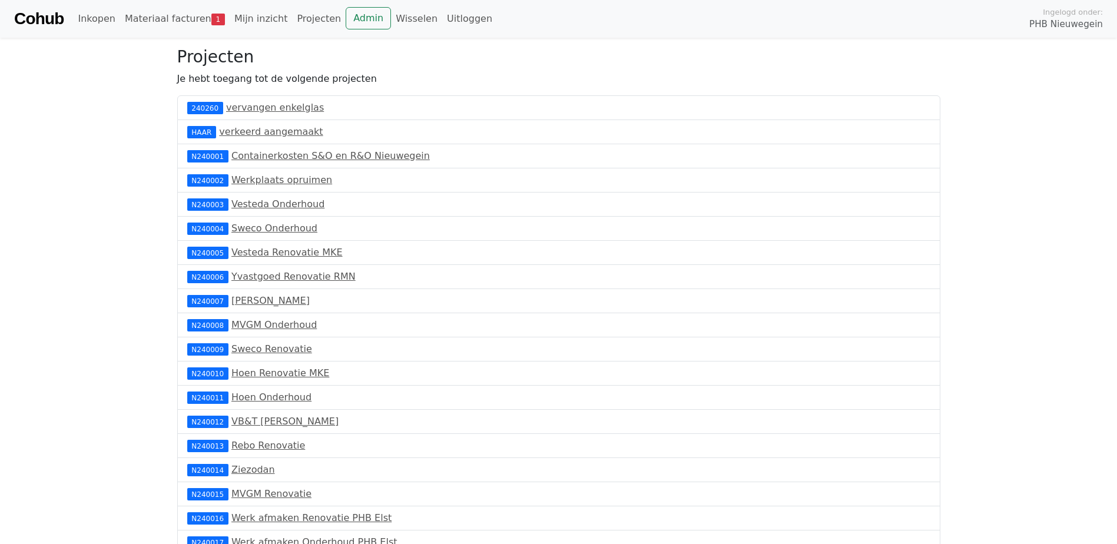  I want to click on a: Inkopen, so click(96, 19).